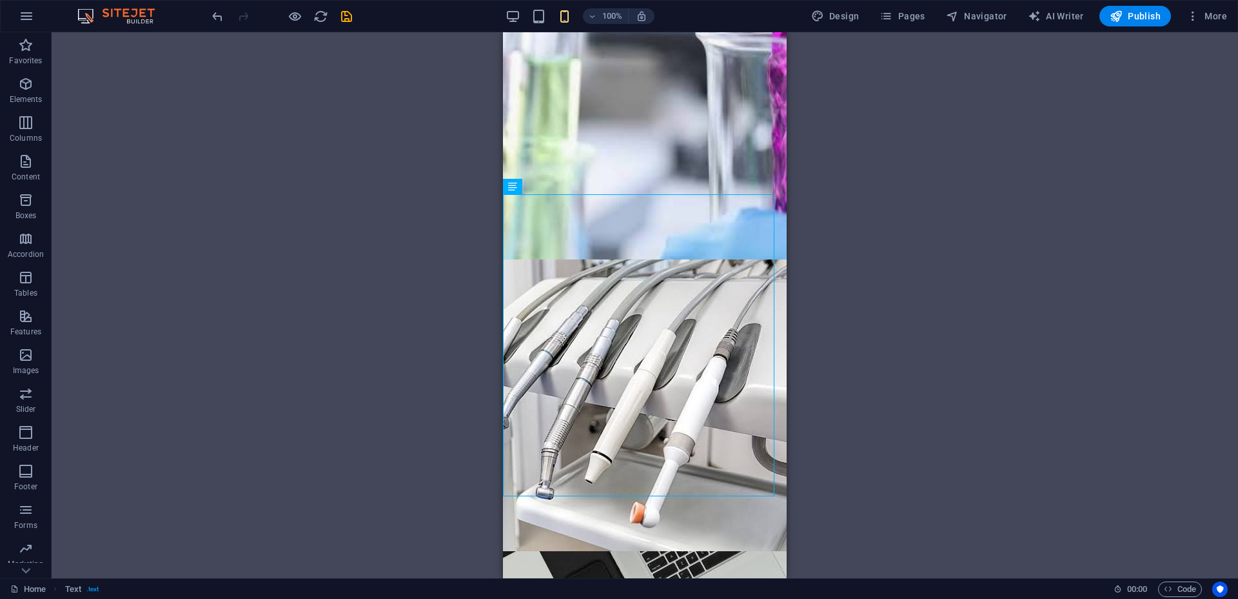  I want to click on span: 00 00, so click(1137, 589).